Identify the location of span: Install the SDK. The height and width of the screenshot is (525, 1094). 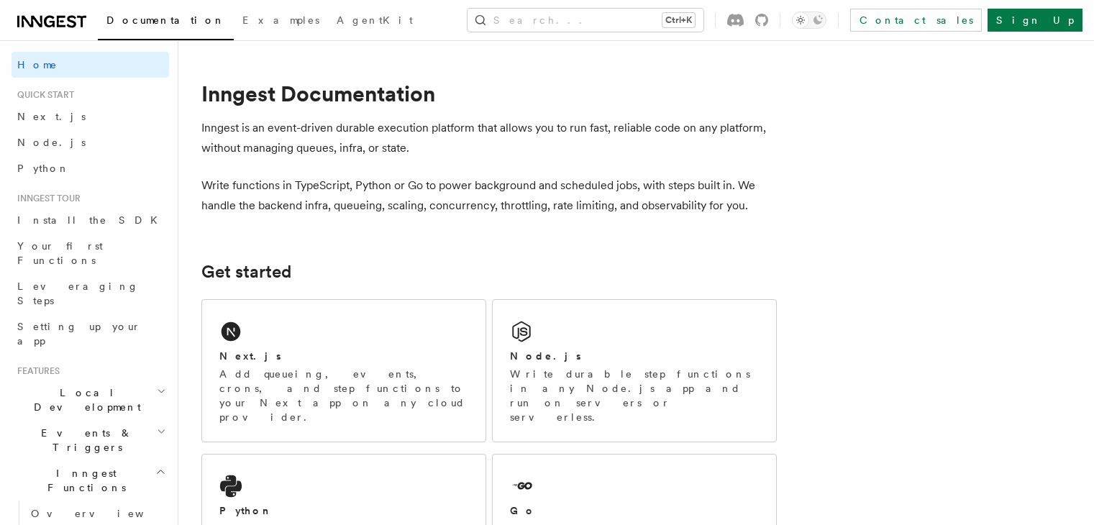
(91, 220).